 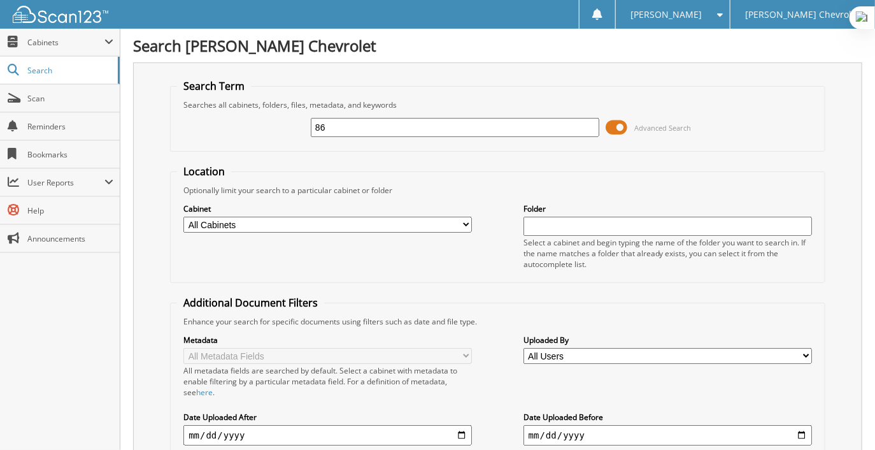 I want to click on input: end, so click(x=667, y=435).